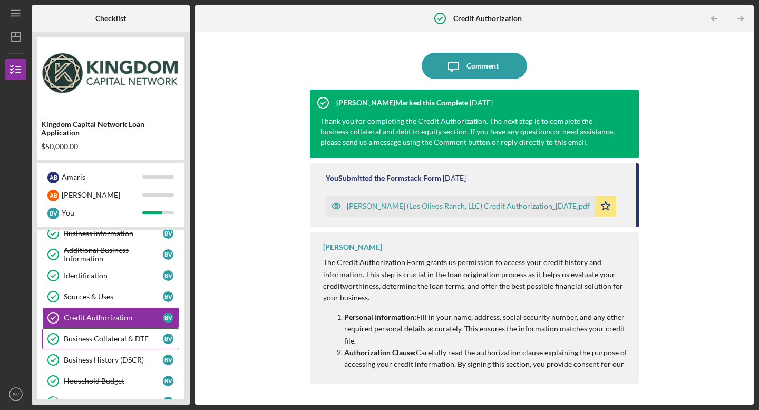 This screenshot has height=410, width=759. Describe the element at coordinates (111, 339) in the screenshot. I see `a: Business Collateral & DTEBV` at that location.